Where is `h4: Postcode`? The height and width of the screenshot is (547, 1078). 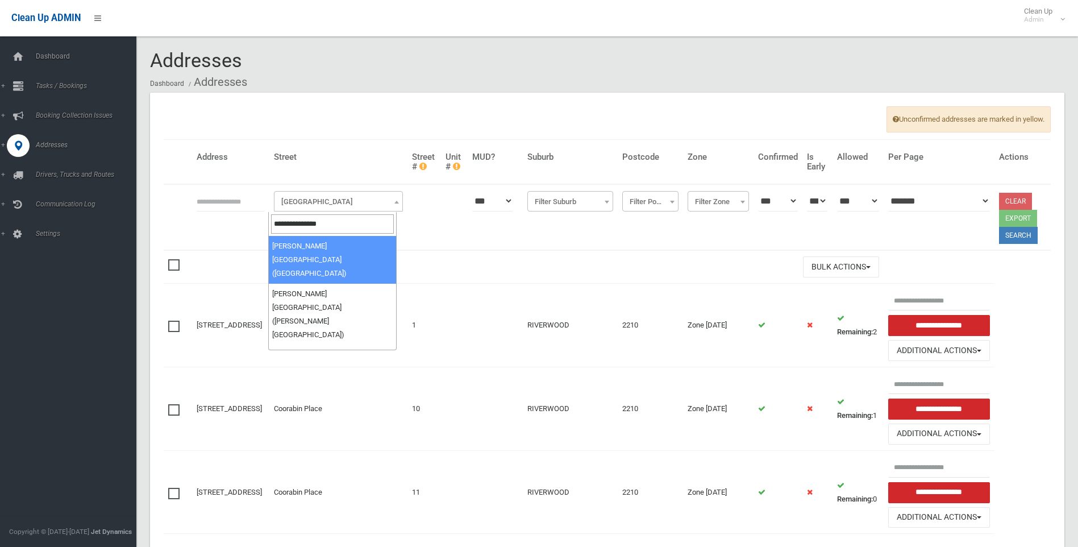 h4: Postcode is located at coordinates (650, 157).